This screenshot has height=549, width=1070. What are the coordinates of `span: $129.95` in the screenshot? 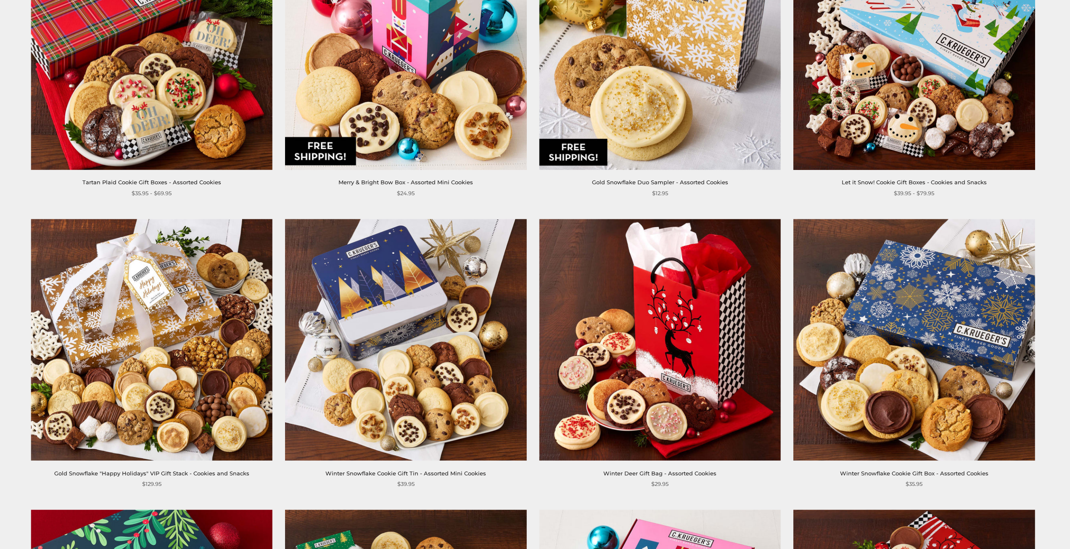 It's located at (152, 484).